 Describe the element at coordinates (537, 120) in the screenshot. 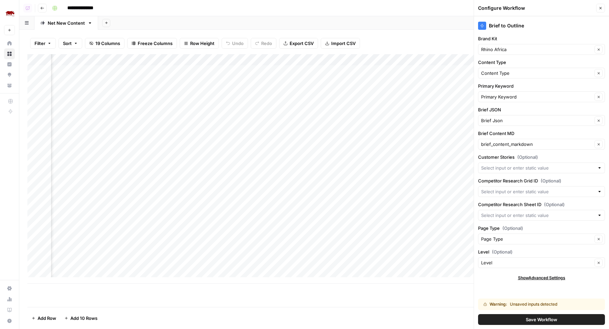

I see `input: Brief Json` at that location.